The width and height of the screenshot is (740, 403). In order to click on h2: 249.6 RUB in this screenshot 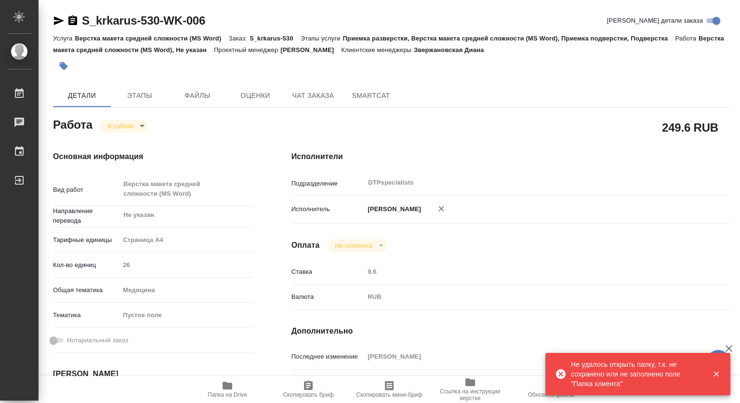, I will do `click(690, 127)`.